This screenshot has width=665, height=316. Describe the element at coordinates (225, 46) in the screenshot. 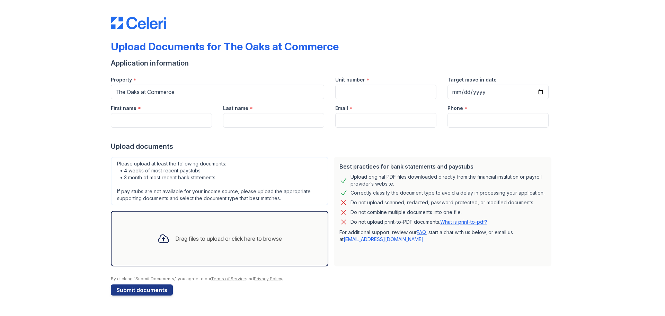

I see `div: Upload Documents for The Oaks at Commerce` at that location.